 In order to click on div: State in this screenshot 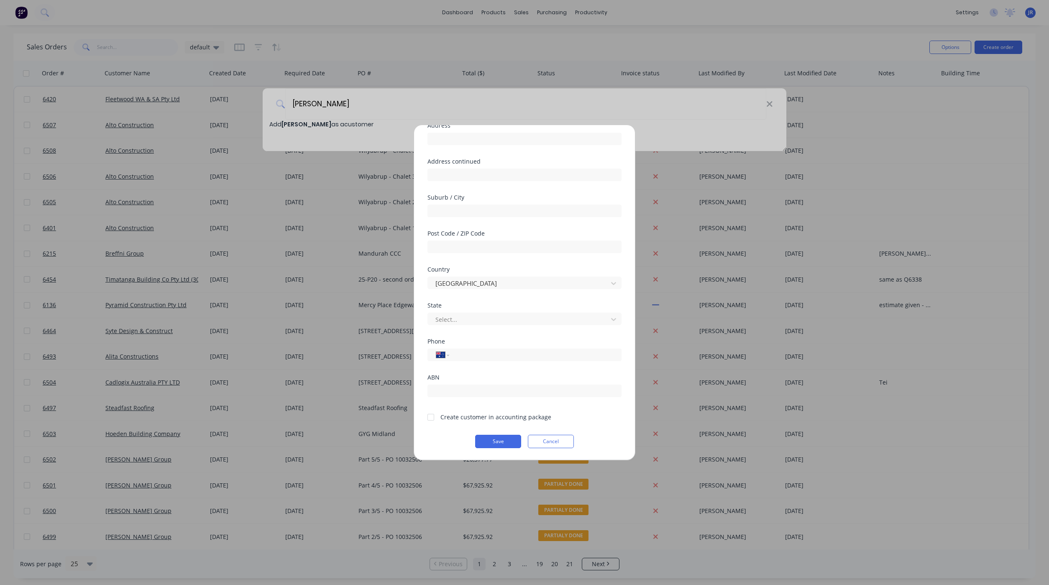, I will do `click(525, 305)`.